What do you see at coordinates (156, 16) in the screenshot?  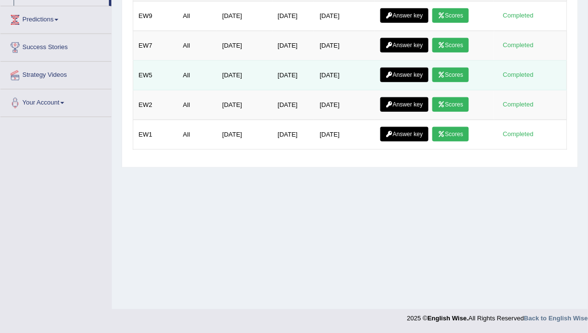 I see `td: EW9` at bounding box center [156, 16].